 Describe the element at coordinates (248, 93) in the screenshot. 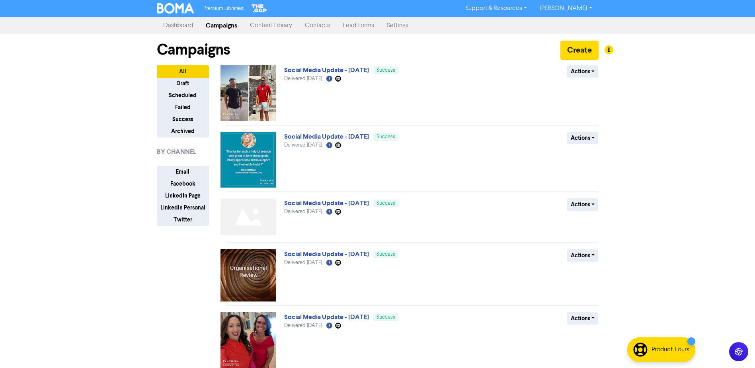

I see `img: image_1755529651823.png` at that location.